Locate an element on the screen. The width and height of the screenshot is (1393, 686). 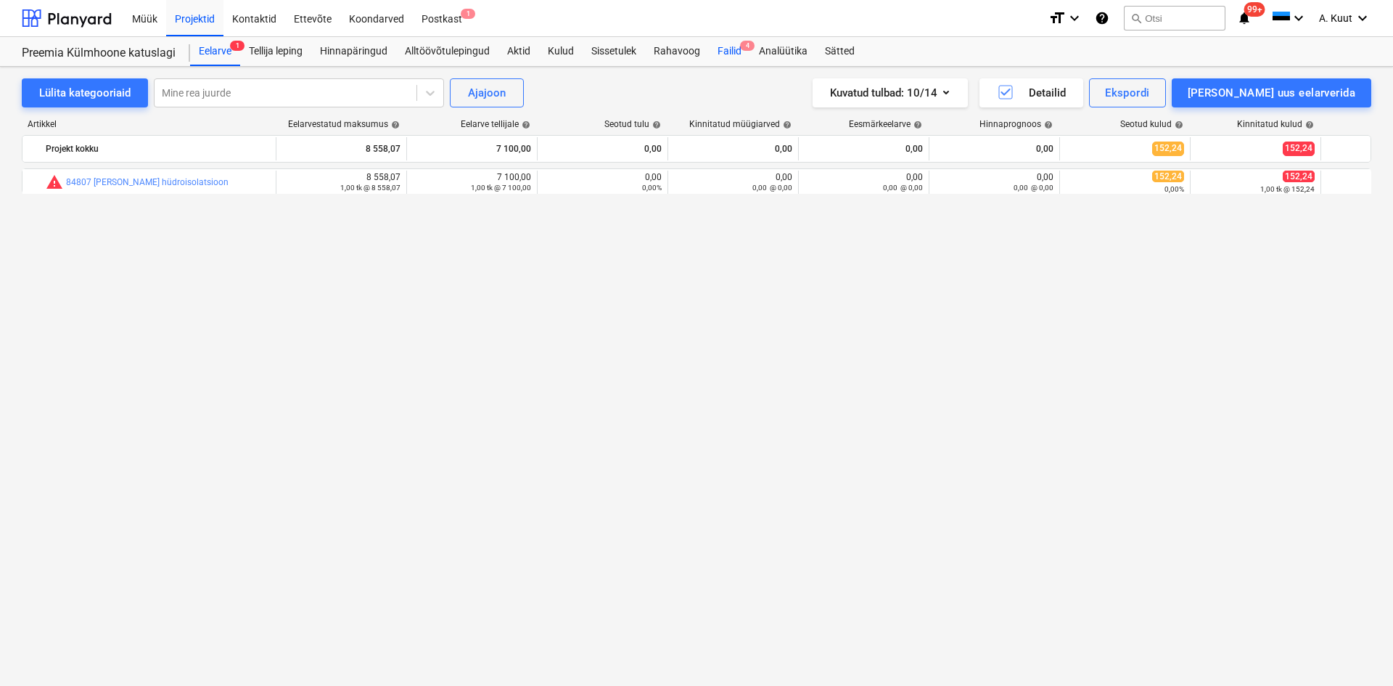
button: Detailid is located at coordinates (1031, 93).